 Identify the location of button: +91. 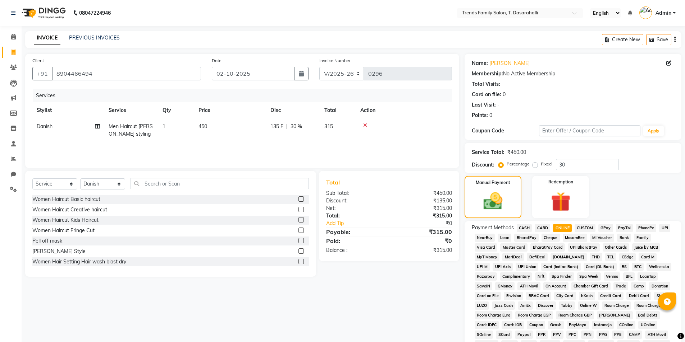
(42, 74).